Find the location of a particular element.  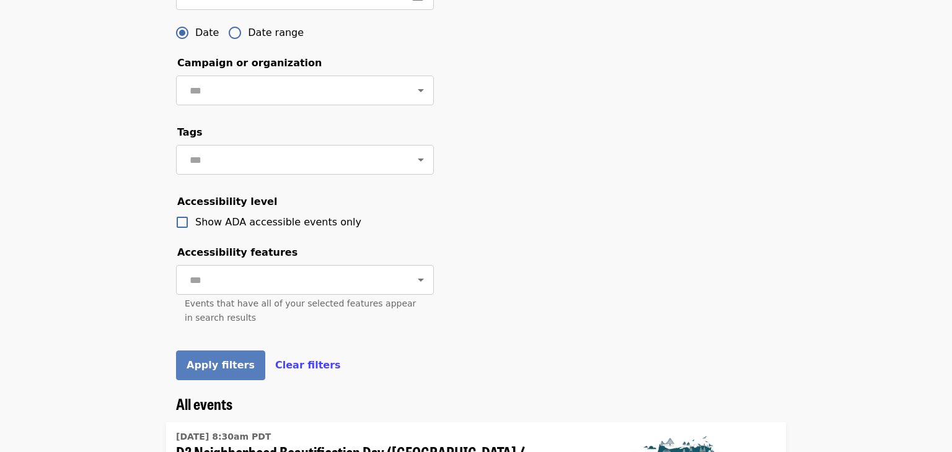

span: Accessibility level is located at coordinates (227, 201).